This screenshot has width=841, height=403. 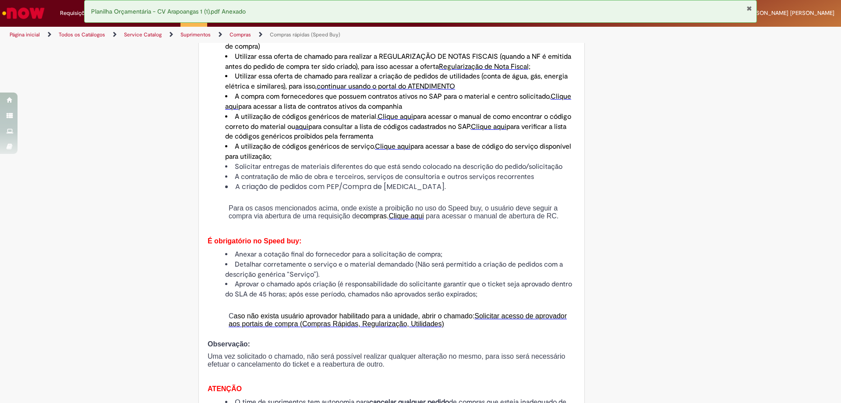 I want to click on span: para acessar a lista de contratos ativos da companhia, so click(x=320, y=106).